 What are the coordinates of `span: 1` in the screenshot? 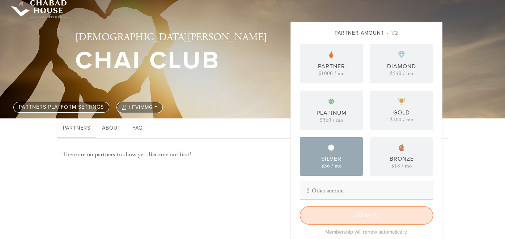 It's located at (392, 33).